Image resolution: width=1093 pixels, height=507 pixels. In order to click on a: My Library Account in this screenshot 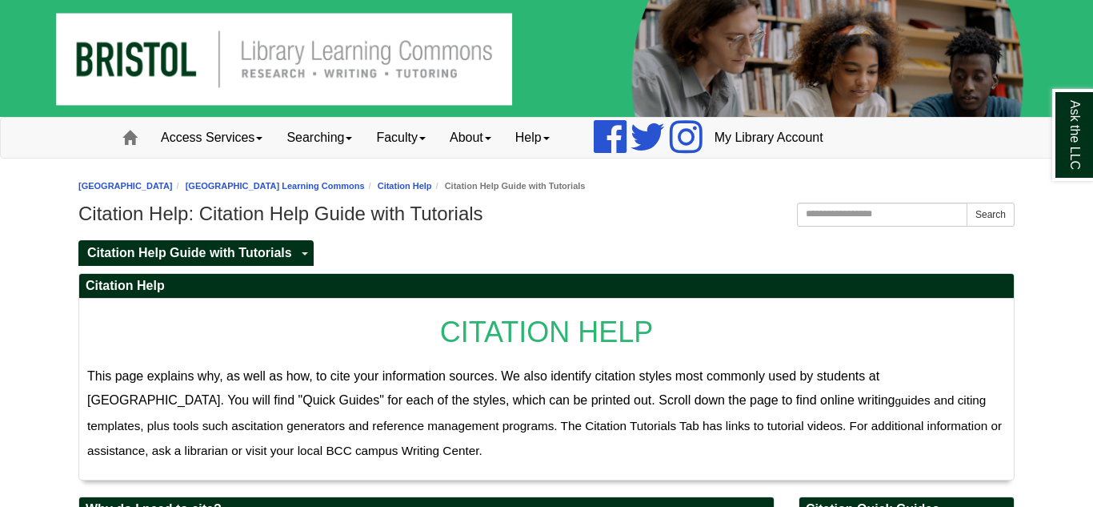, I will do `click(769, 138)`.